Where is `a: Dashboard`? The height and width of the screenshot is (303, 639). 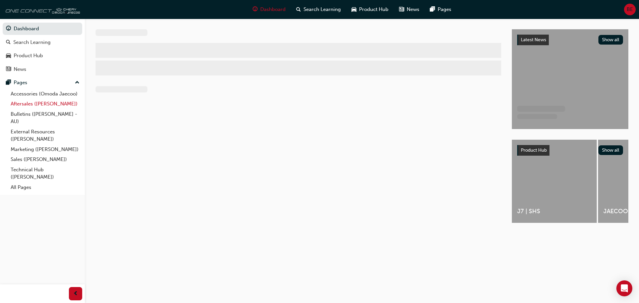
a: Dashboard is located at coordinates (42, 29).